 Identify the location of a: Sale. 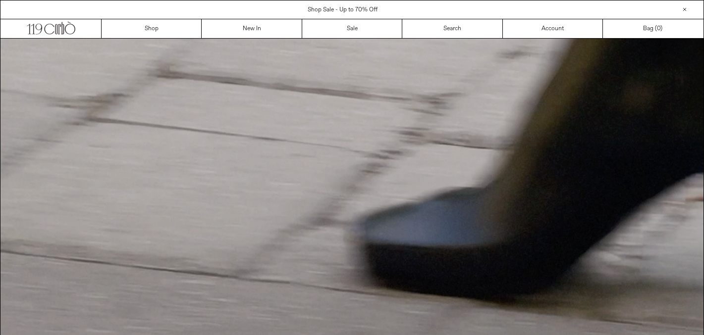
(352, 29).